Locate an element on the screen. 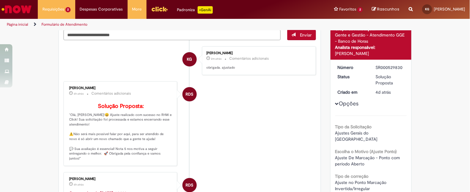 The width and height of the screenshot is (470, 192). div: Solução Proposta is located at coordinates (390, 80).